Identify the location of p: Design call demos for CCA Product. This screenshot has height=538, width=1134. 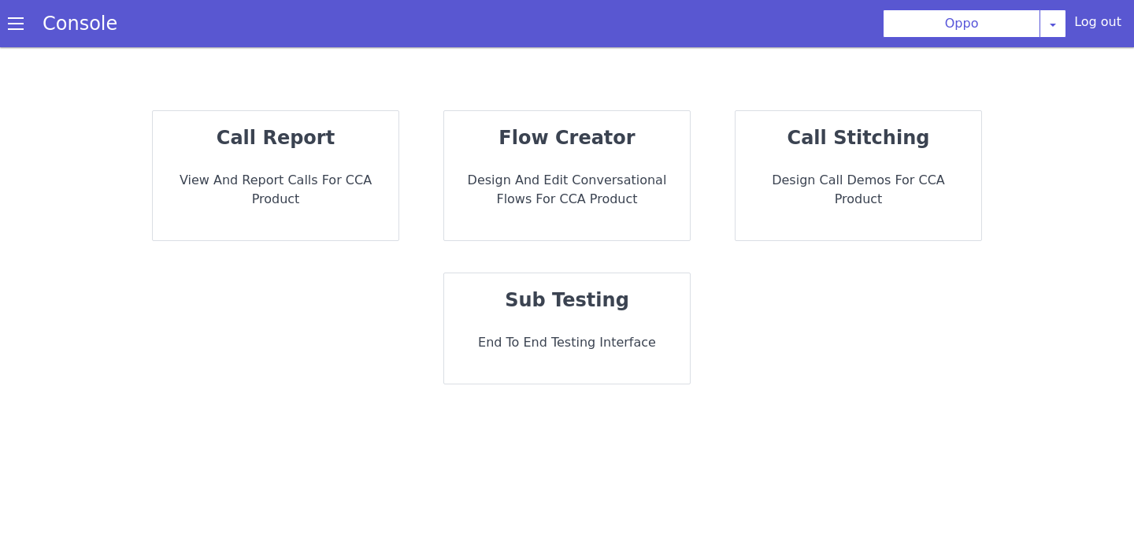
(858, 190).